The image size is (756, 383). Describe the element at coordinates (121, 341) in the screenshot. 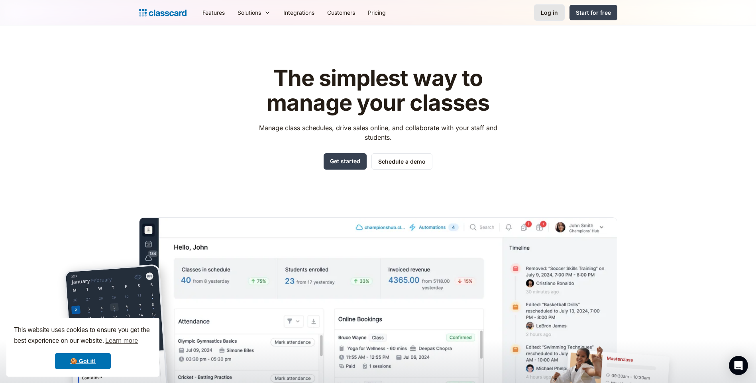

I see `a: learn more about cookies` at that location.